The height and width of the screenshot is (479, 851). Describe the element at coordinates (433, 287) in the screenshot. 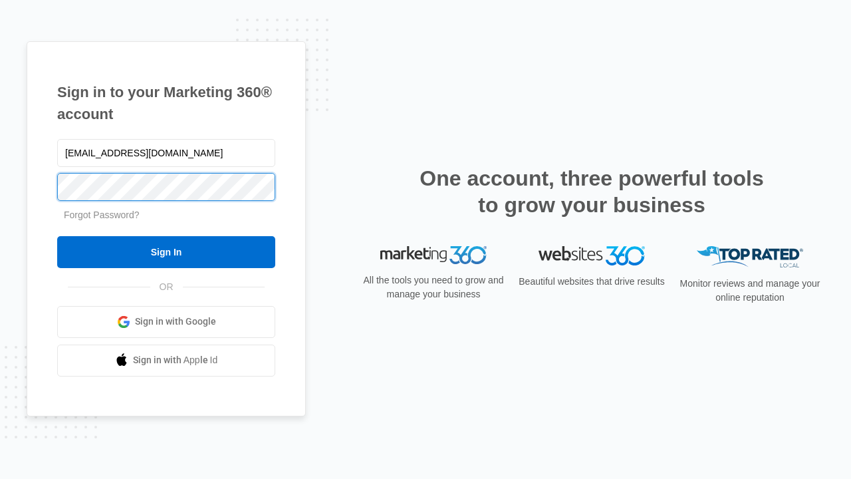

I see `p: All the tools you need to grow and manage your business` at that location.